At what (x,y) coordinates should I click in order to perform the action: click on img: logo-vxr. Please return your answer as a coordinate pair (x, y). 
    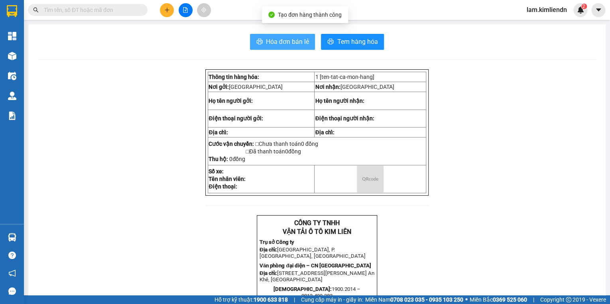
    Looking at the image, I should click on (12, 11).